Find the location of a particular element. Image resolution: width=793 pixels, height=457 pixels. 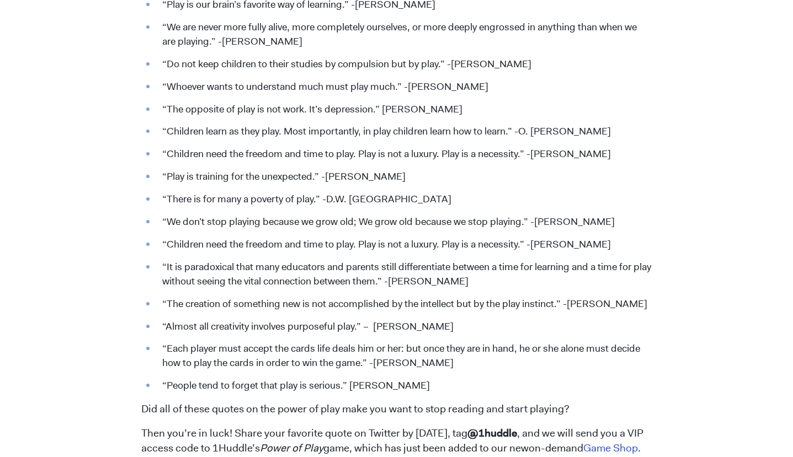

span: o is located at coordinates (531, 448).